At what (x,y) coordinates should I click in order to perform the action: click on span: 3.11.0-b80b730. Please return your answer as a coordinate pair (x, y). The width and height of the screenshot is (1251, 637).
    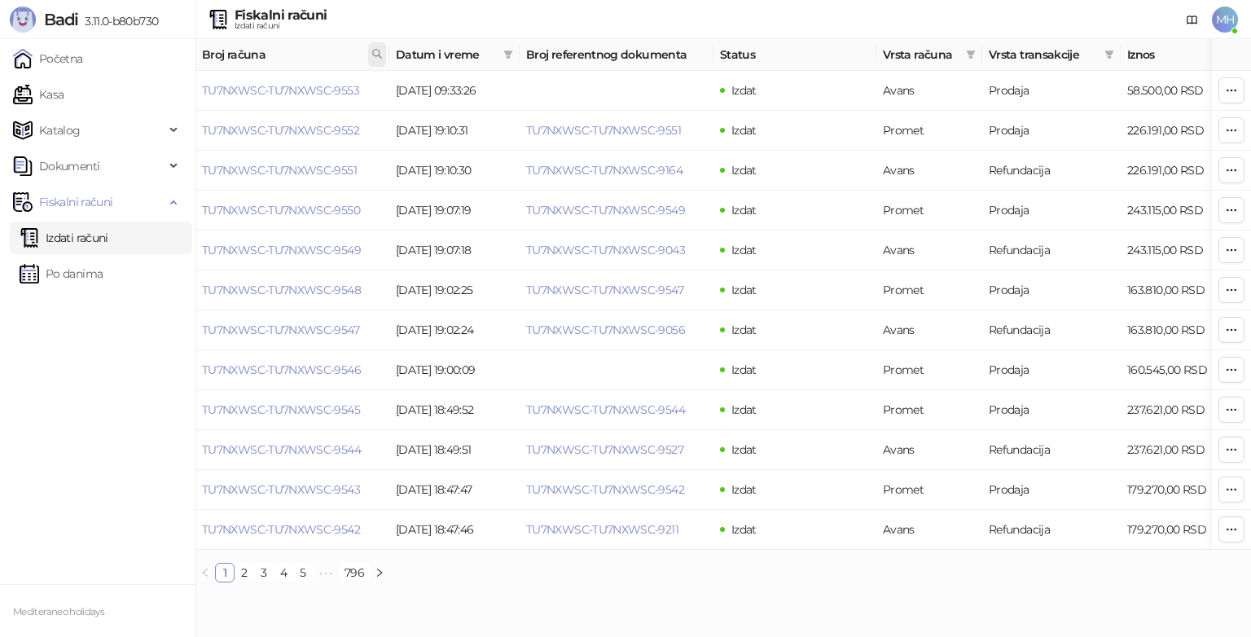
    Looking at the image, I should click on (118, 21).